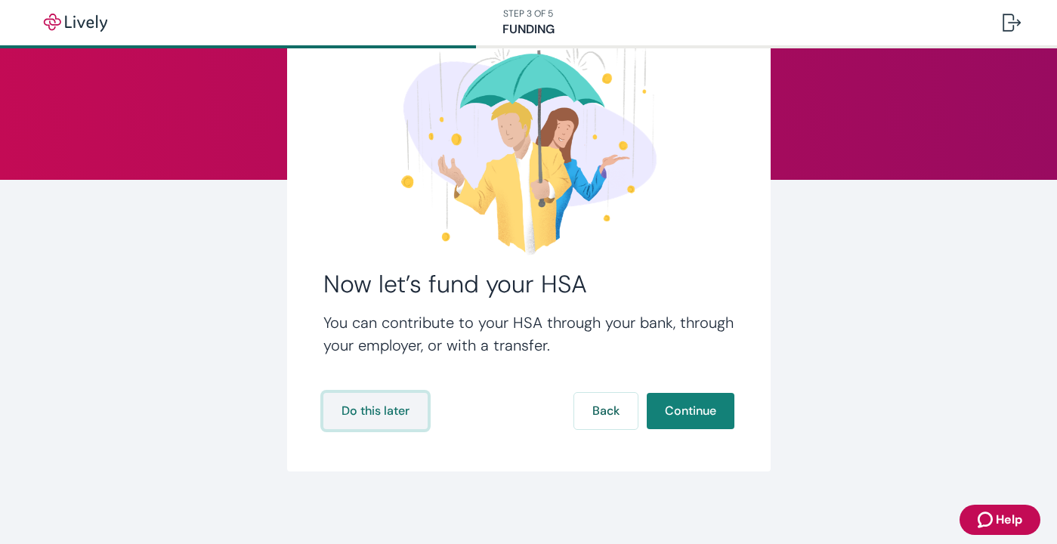 This screenshot has width=1057, height=544. I want to click on button: Do this later, so click(376, 411).